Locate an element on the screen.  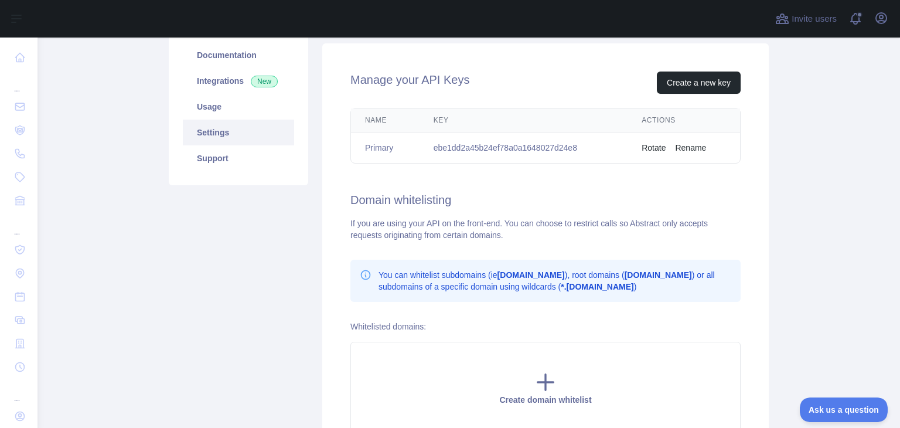
a: Settings is located at coordinates (239, 132).